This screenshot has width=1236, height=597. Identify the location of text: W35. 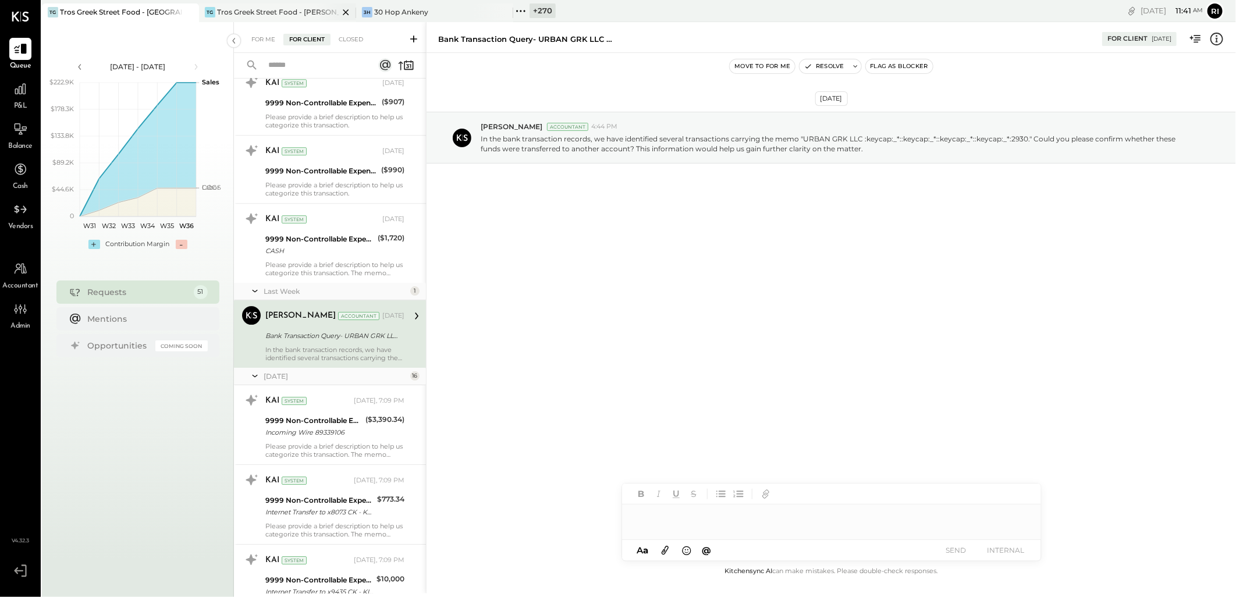
(167, 226).